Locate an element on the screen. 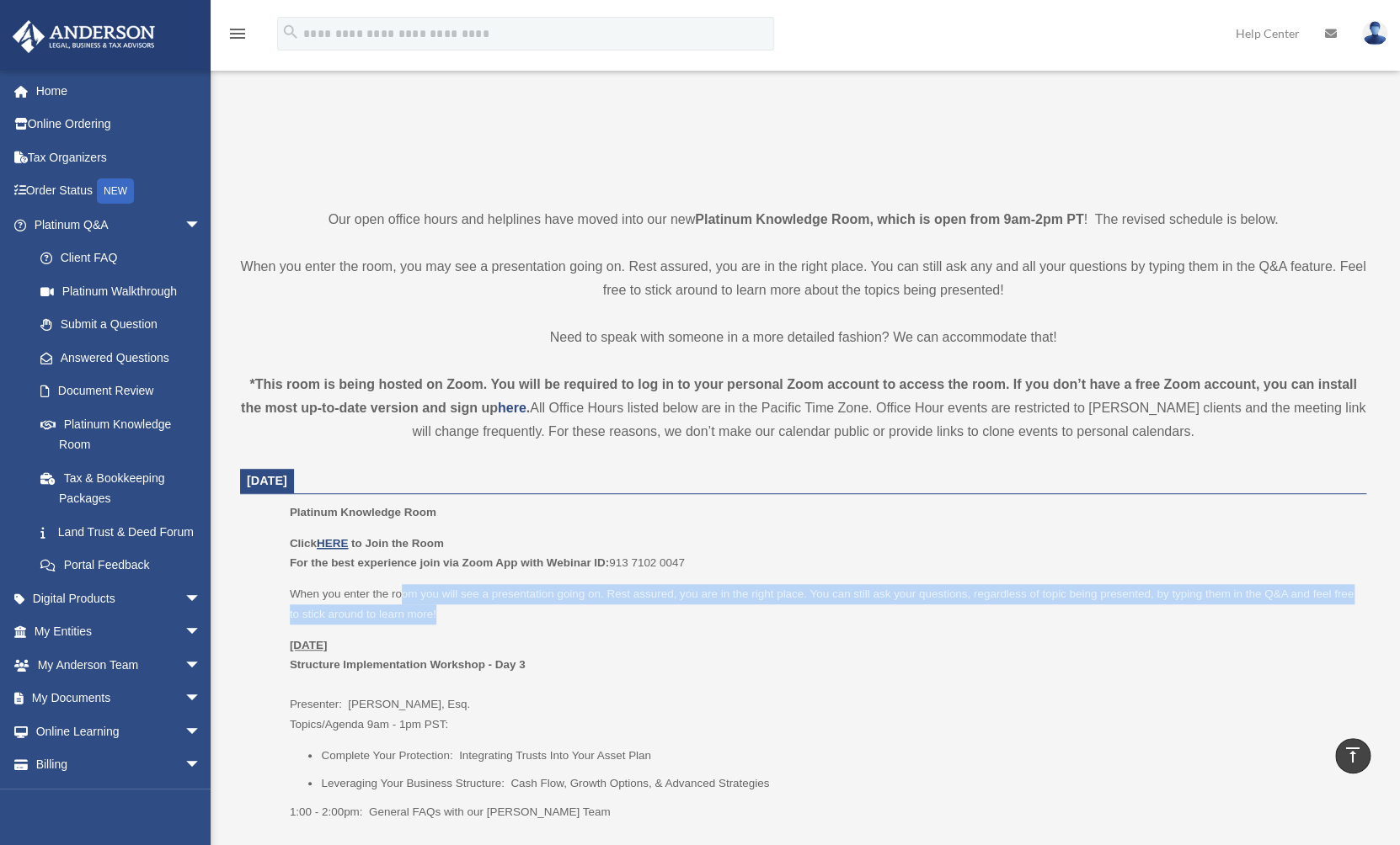 Image resolution: width=1400 pixels, height=845 pixels. i: menu is located at coordinates (237, 34).